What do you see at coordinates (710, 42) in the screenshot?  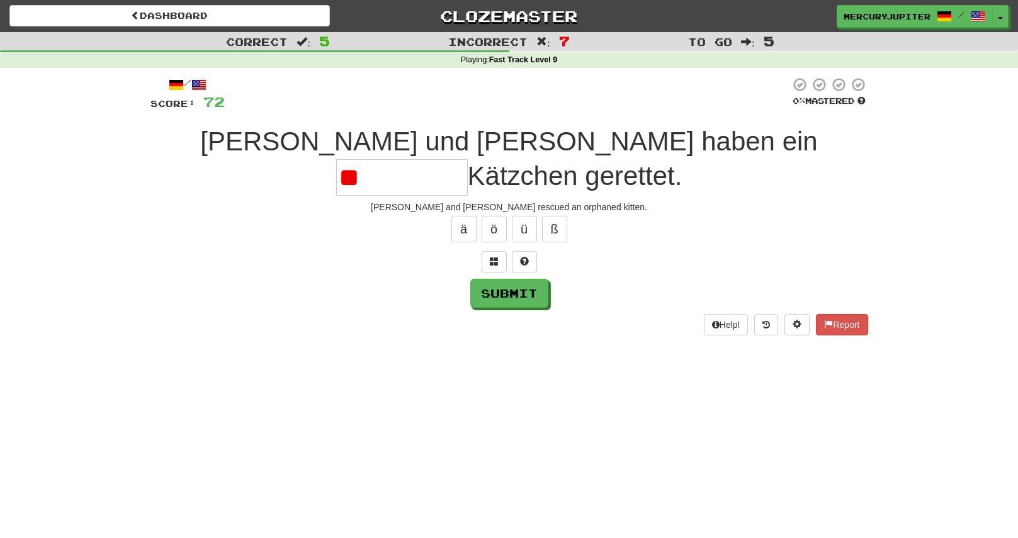 I see `span: To go` at bounding box center [710, 42].